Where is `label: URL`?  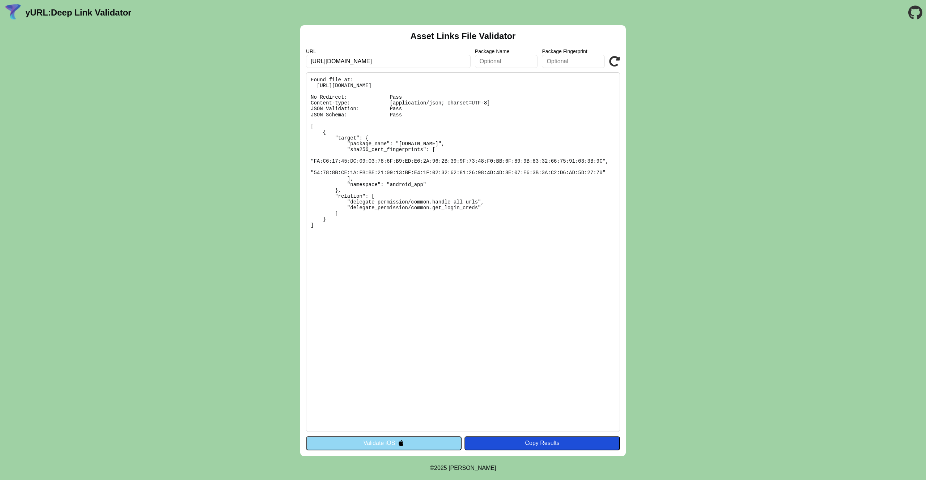
label: URL is located at coordinates (388, 51).